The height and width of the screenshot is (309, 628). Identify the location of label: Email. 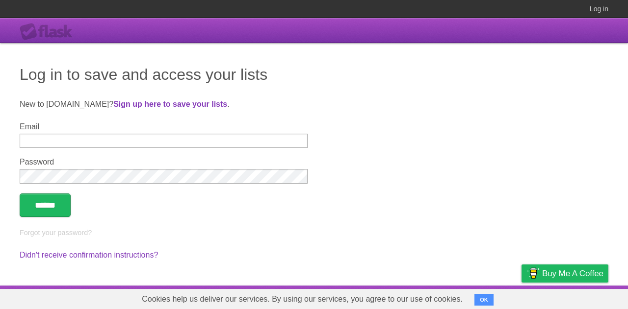
(163, 127).